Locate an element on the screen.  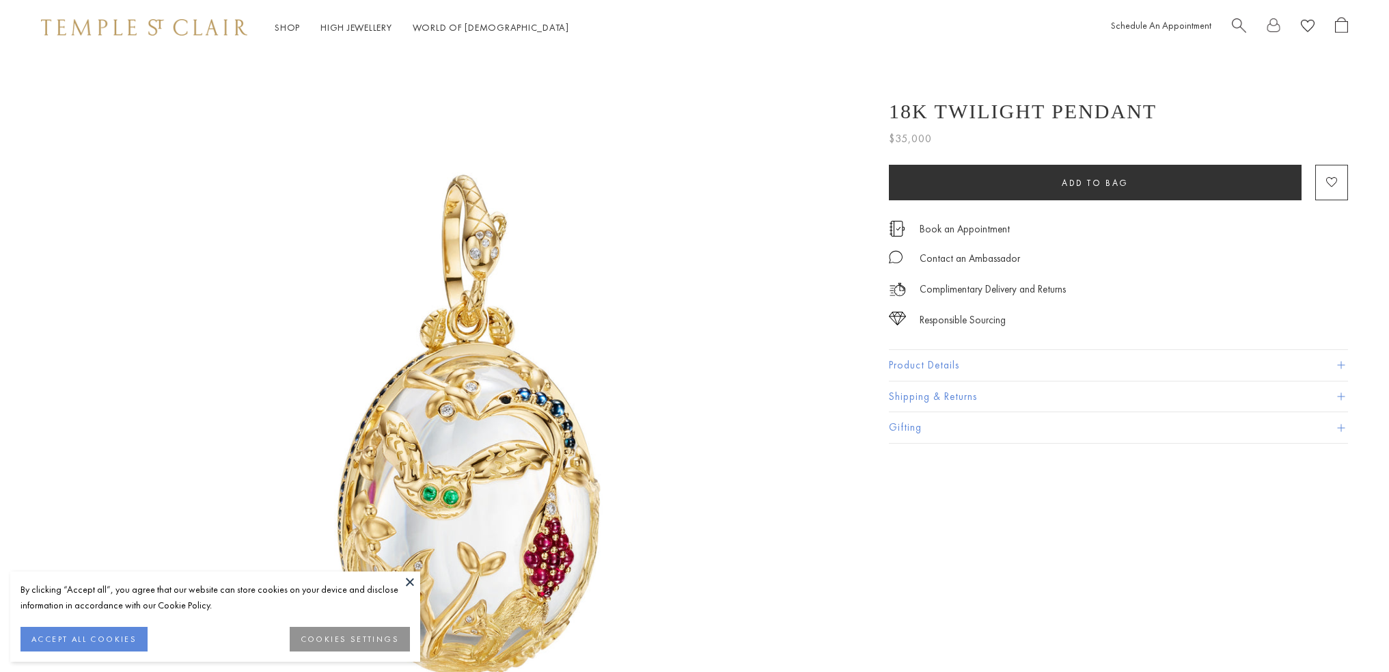
button: Product Details is located at coordinates (1118, 365).